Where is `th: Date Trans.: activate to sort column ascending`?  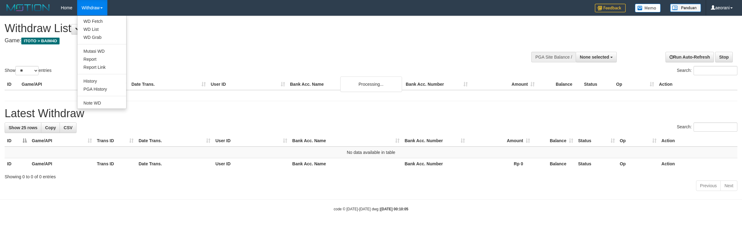 th: Date Trans.: activate to sort column ascending is located at coordinates (174, 141).